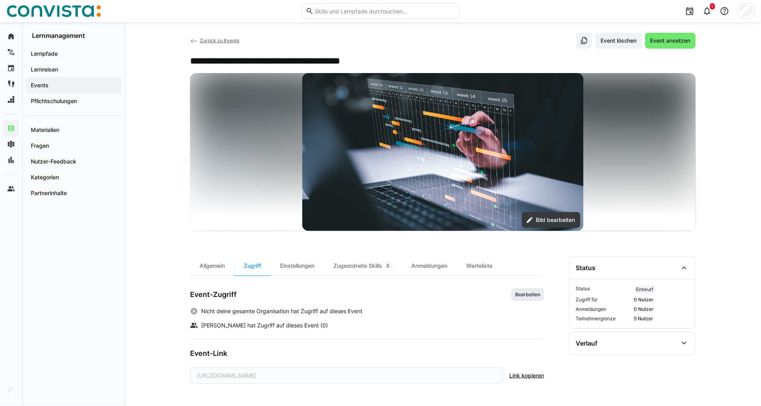 The width and height of the screenshot is (761, 406). What do you see at coordinates (429, 266) in the screenshot?
I see `div: Anmeldungen` at bounding box center [429, 266].